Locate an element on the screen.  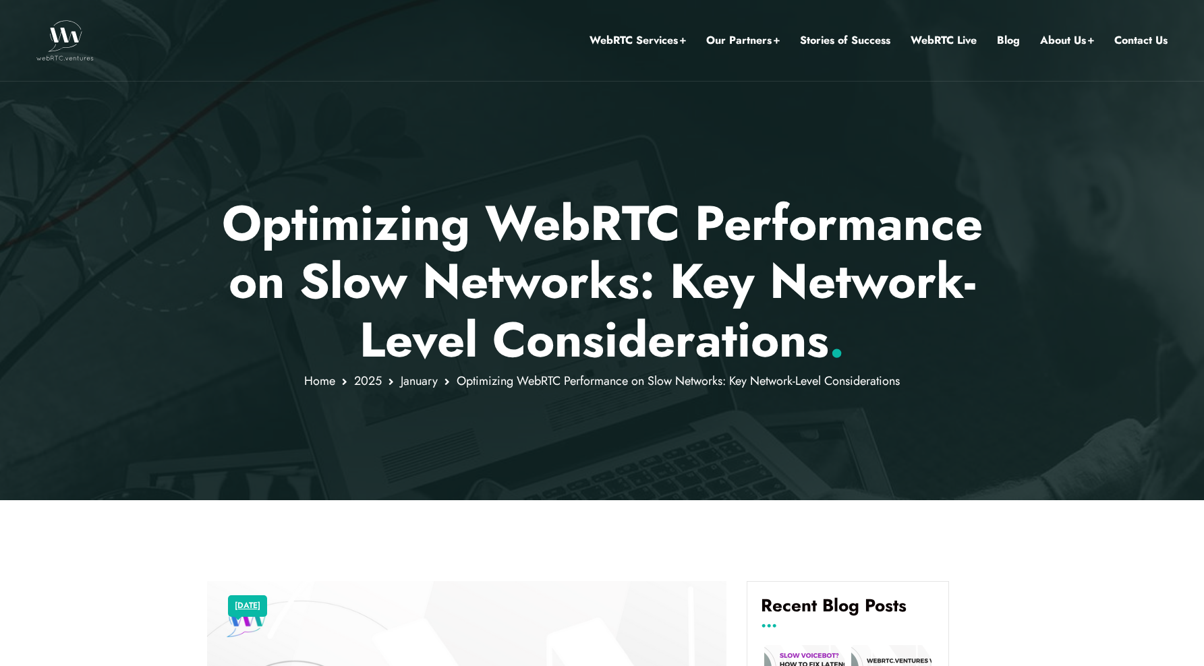
a: WebRTC Live is located at coordinates (944, 40).